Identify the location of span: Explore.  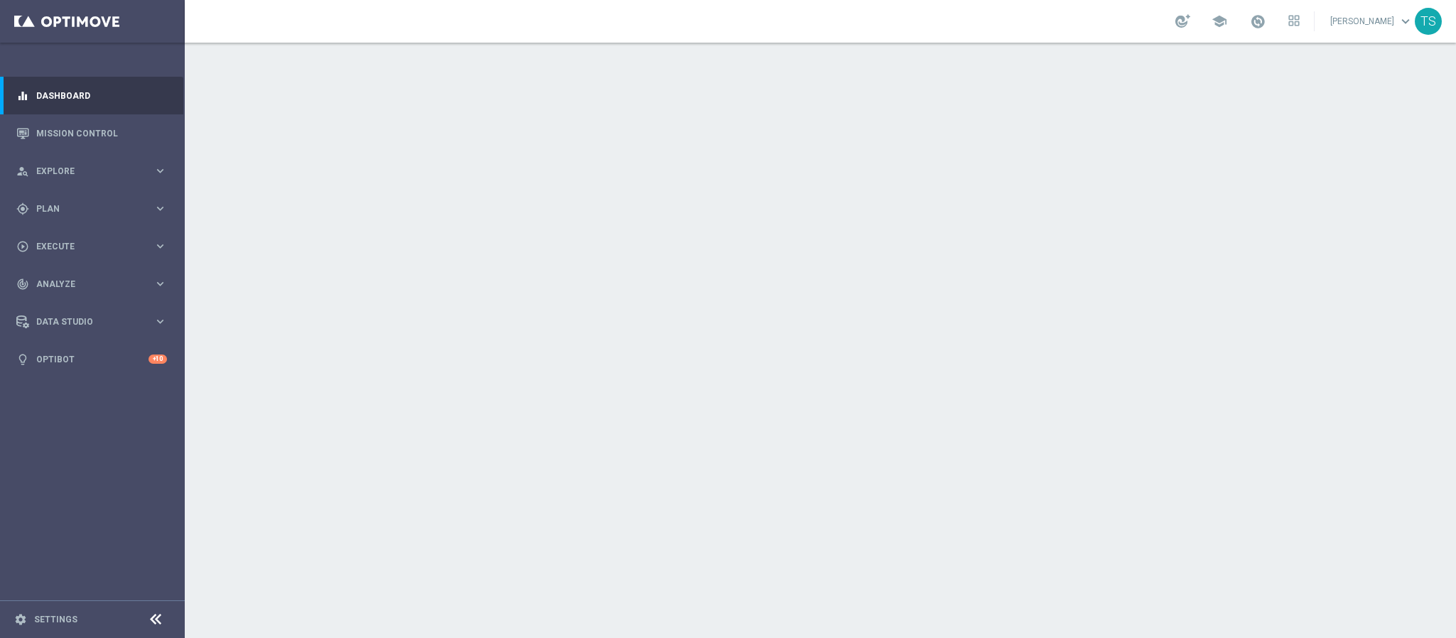
(95, 171).